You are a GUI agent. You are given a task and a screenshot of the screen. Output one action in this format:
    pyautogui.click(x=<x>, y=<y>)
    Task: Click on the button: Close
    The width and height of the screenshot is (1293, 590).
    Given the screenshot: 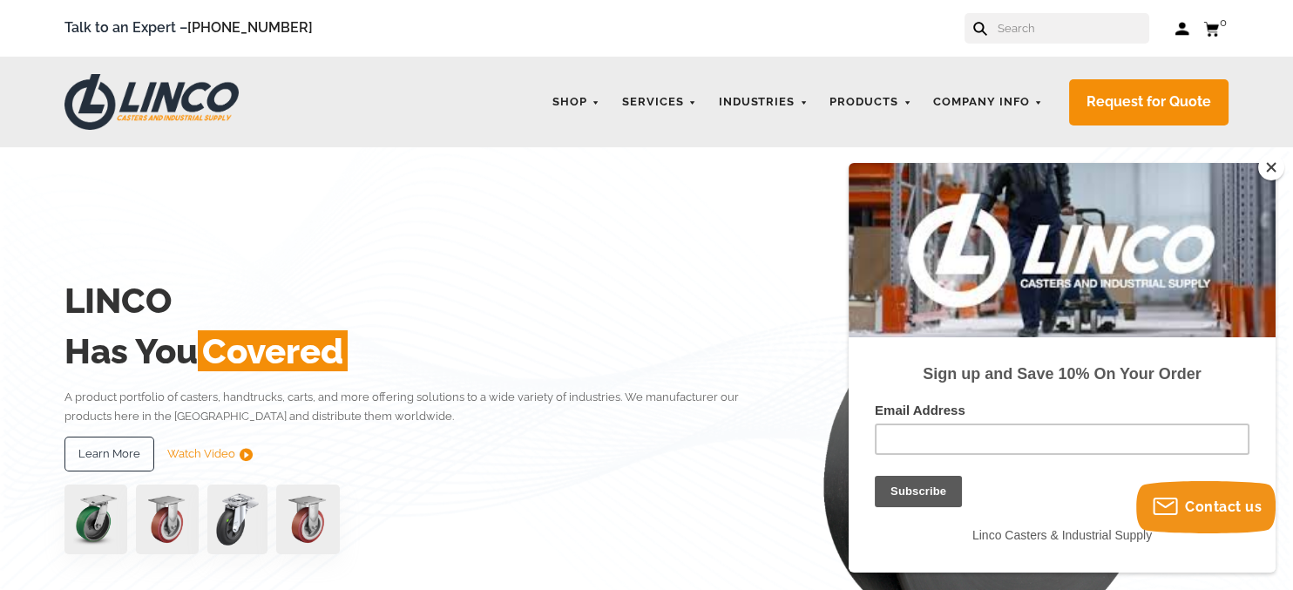 What is the action you would take?
    pyautogui.click(x=1272, y=167)
    